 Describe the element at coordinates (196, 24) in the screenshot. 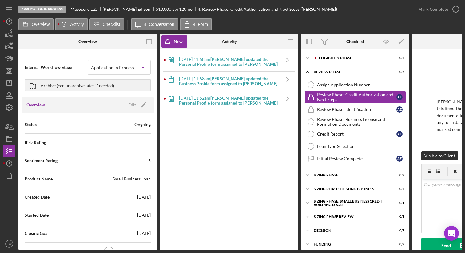

I see `button: 4. Form` at that location.